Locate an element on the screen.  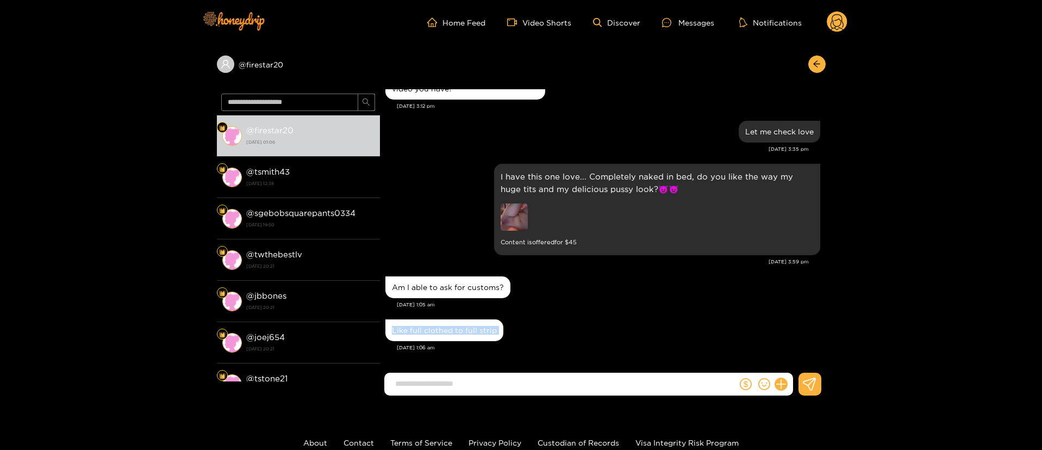
span: video-camera is located at coordinates (515, 22).